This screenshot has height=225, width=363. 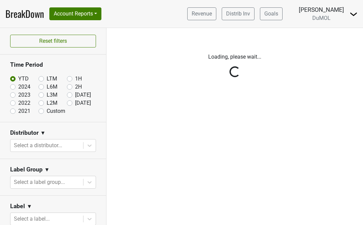 I want to click on a: Distrib Inv, so click(x=238, y=14).